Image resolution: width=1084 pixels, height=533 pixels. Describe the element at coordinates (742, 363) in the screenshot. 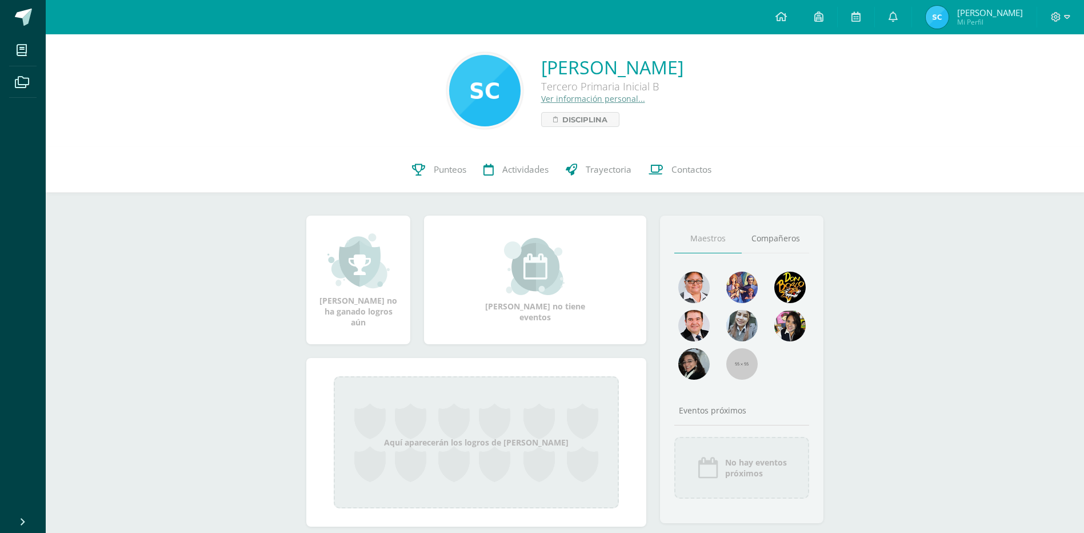

I see `img: 55x55` at that location.